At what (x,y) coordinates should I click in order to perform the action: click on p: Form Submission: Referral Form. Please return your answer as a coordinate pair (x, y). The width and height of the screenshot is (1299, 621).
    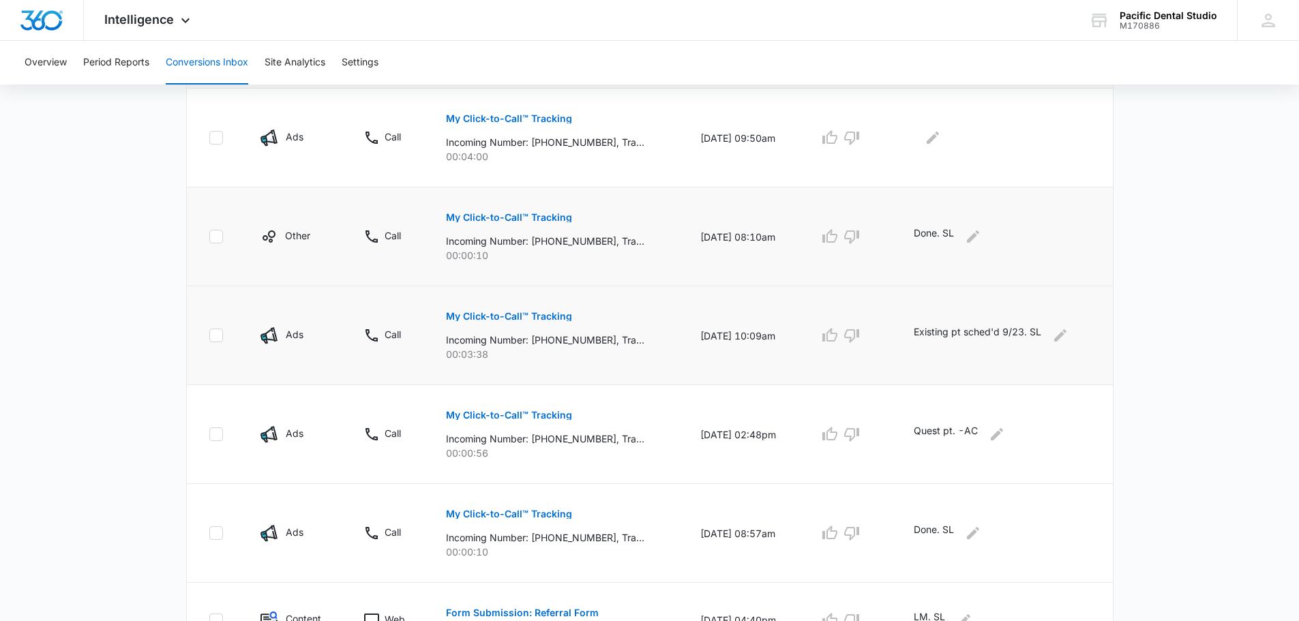
    Looking at the image, I should click on (522, 613).